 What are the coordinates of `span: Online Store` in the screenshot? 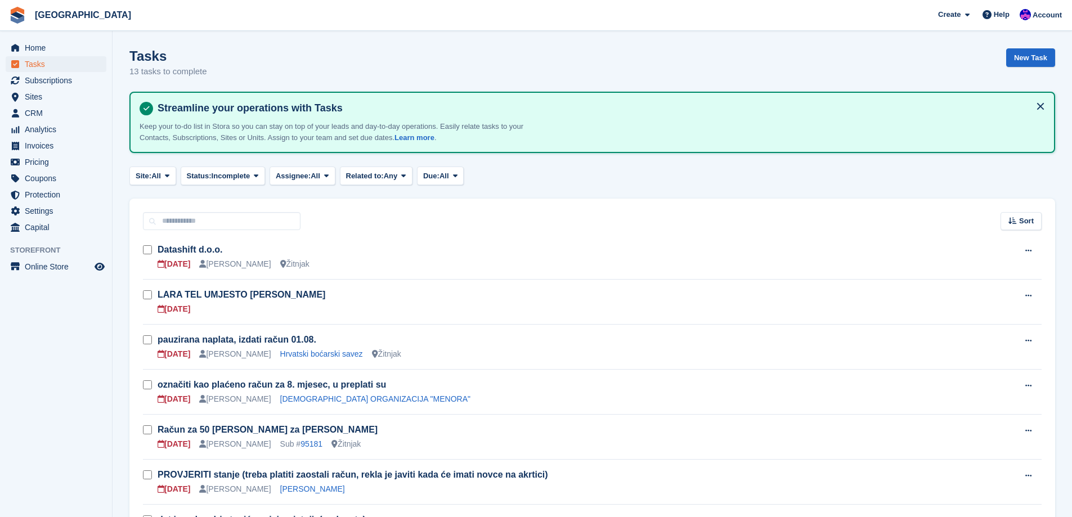 It's located at (59, 267).